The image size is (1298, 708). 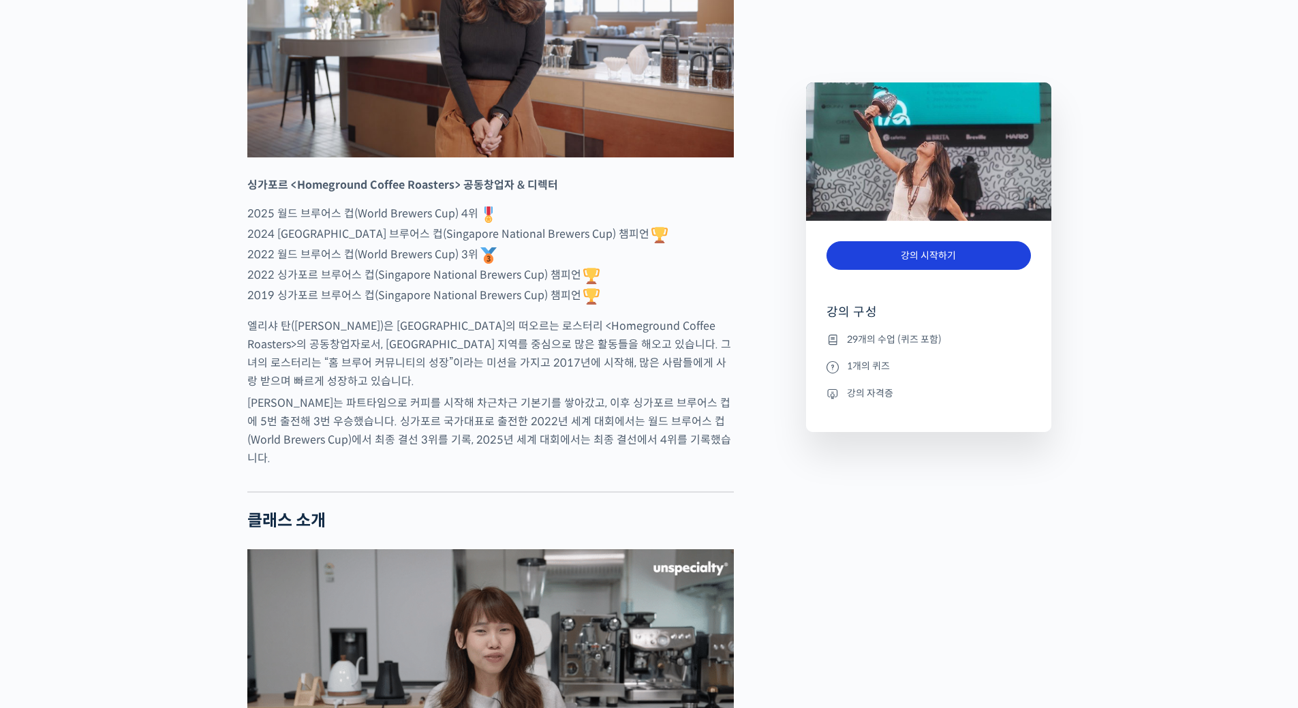 I want to click on strong: 싱가포르 <Homeground Coffee Roasters> 공동창업자 & 디렉터, so click(x=403, y=185).